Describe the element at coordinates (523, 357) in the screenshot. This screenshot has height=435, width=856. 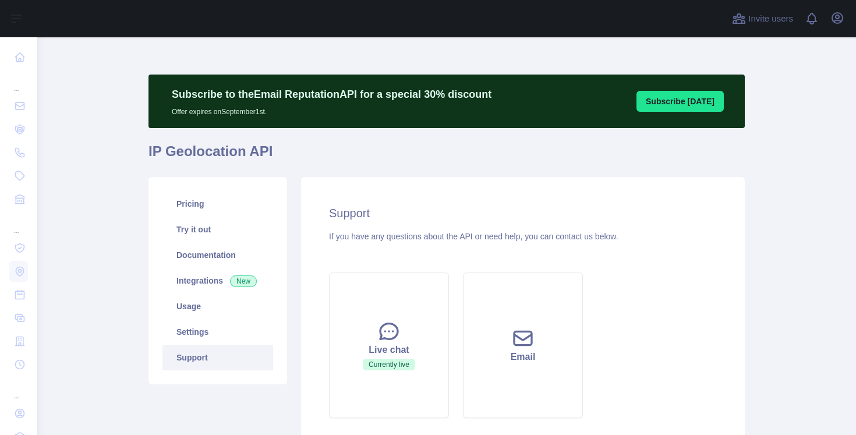
I see `div: Email` at that location.